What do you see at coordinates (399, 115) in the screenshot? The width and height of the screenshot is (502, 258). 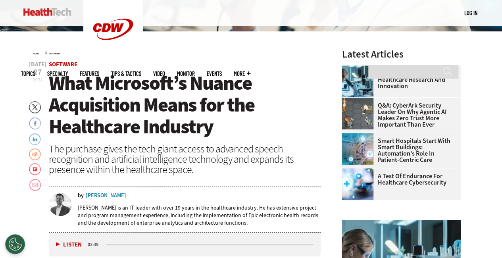 I see `a: Q&A: CyberArk Security Leader on Why Agentic AI Makes Zero Trust More Important Than Ever` at bounding box center [399, 115].